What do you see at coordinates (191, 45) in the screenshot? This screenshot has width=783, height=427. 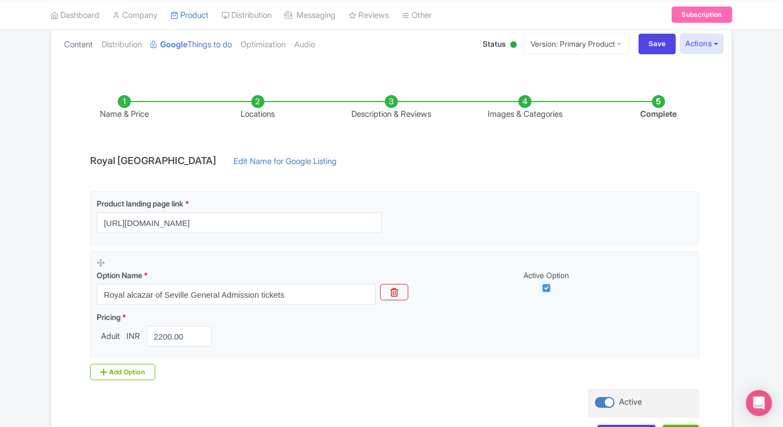 I see `a: GoogleThings to do` at bounding box center [191, 45].